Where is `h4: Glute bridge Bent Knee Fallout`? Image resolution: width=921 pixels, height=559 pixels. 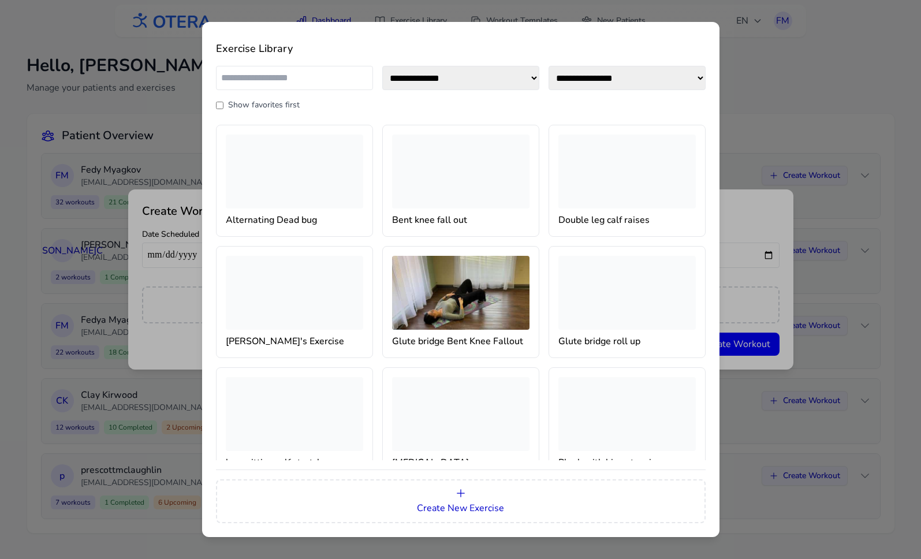 h4: Glute bridge Bent Knee Fallout is located at coordinates (461, 341).